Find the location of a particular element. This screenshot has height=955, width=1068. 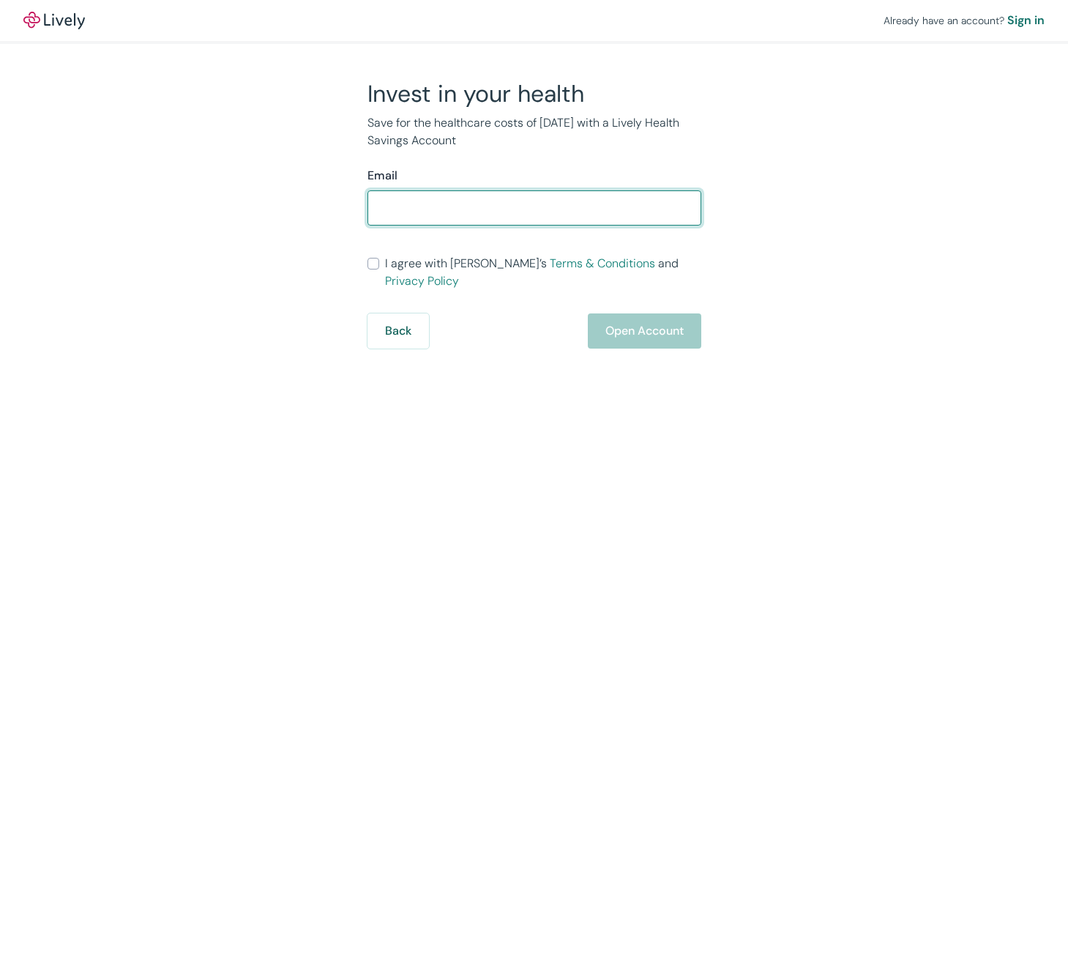

label: Email is located at coordinates (382, 176).